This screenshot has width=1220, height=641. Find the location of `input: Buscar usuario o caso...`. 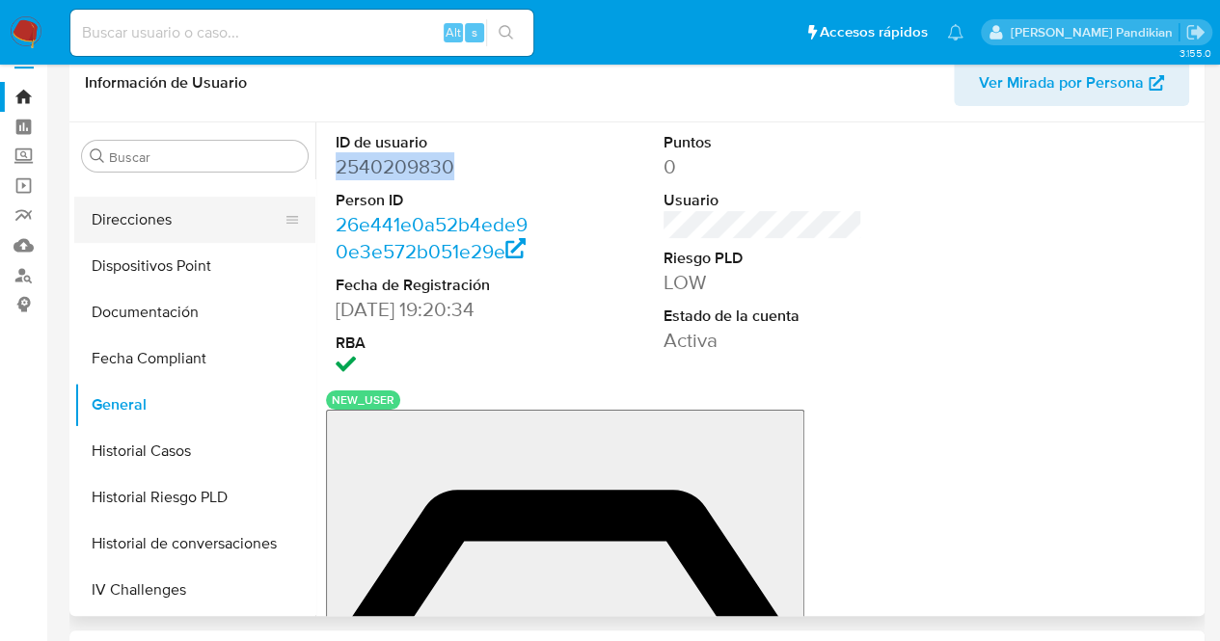

input: Buscar usuario o caso... is located at coordinates (302, 33).